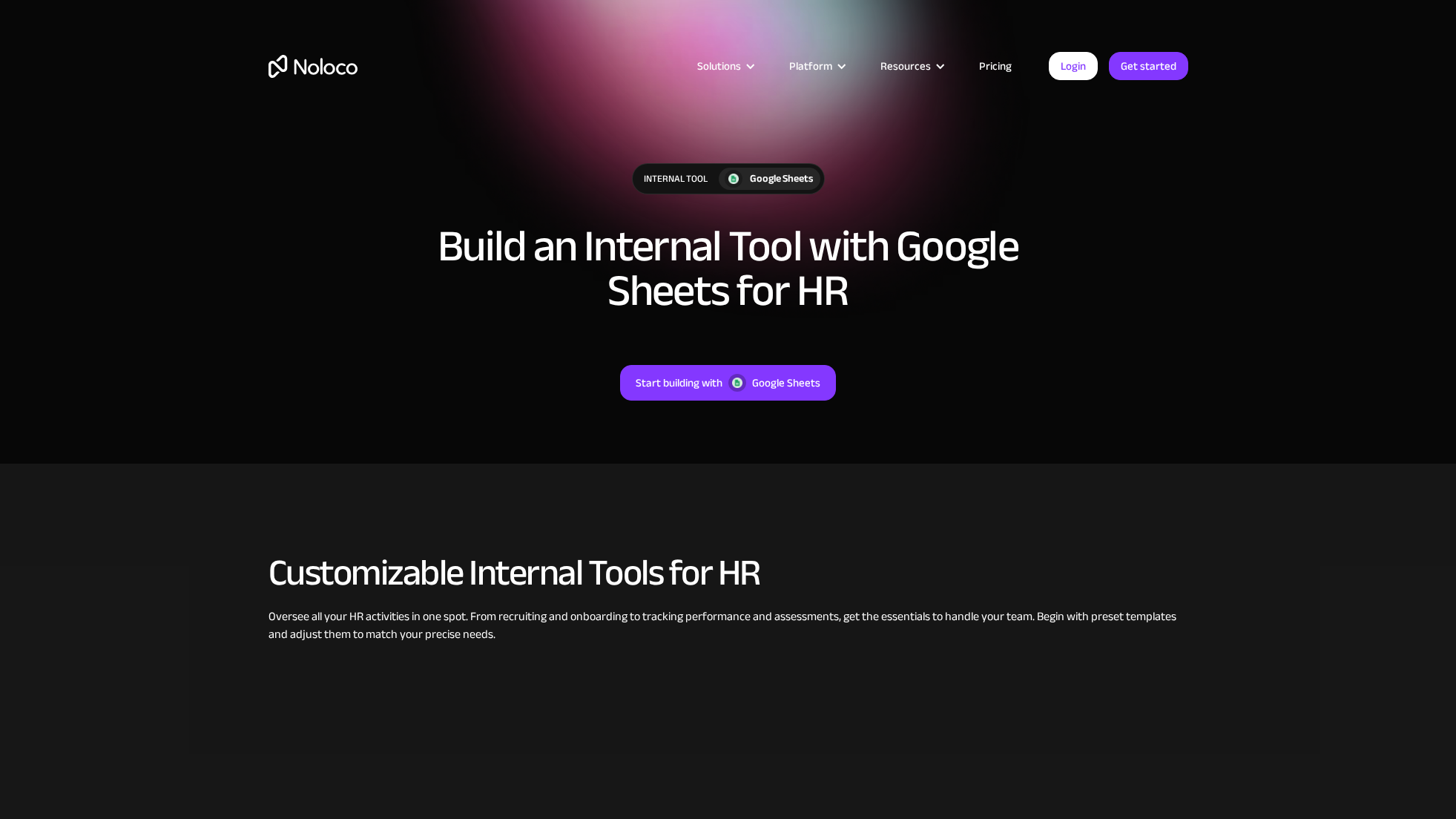  I want to click on a: Pricing, so click(996, 66).